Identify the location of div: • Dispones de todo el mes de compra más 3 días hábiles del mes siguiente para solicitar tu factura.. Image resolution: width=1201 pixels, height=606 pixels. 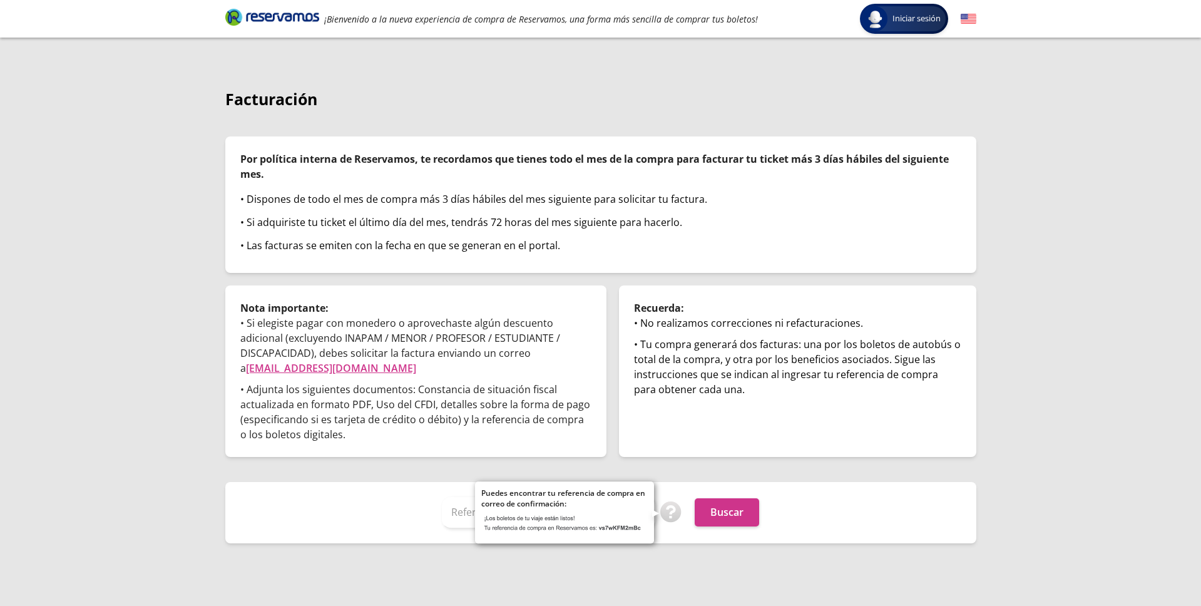
(601, 199).